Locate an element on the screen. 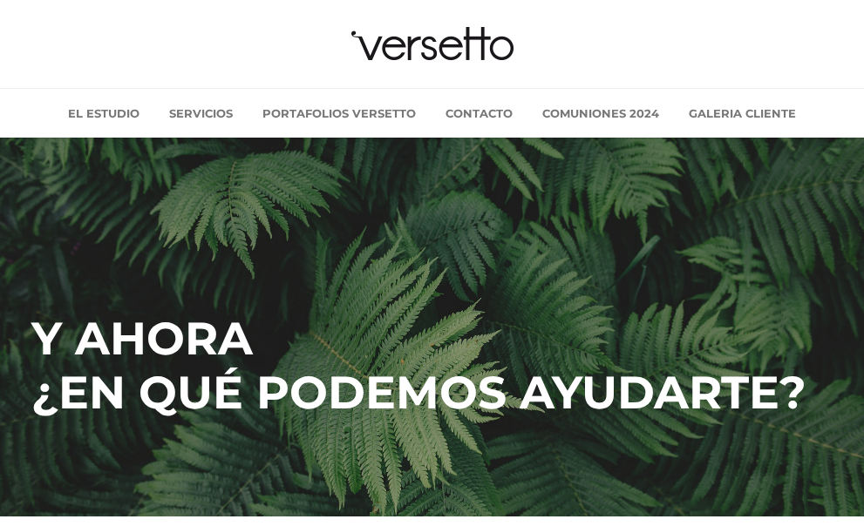 The image size is (864, 526). a: Contacto is located at coordinates (478, 113).